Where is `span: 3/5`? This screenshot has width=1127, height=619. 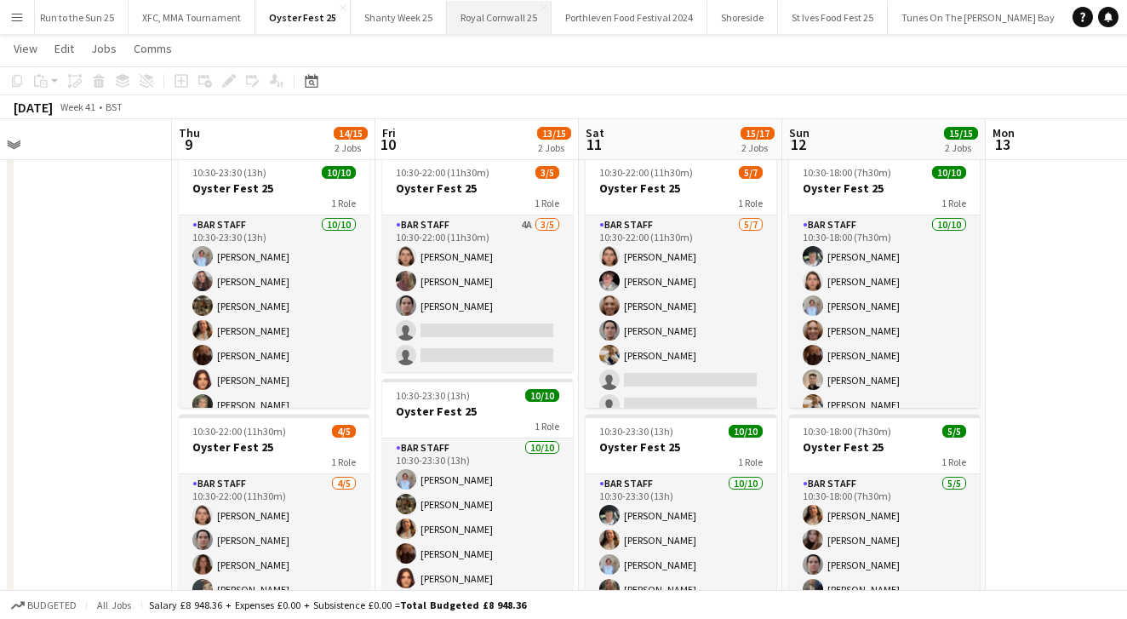 span: 3/5 is located at coordinates (548, 172).